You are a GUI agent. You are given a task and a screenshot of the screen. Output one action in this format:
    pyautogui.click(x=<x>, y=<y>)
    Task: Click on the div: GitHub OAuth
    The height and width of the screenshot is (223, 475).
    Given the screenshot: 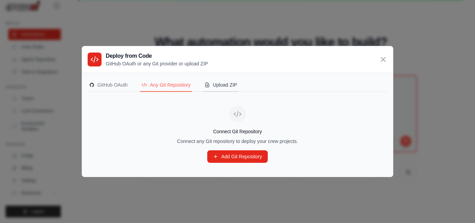 What is the action you would take?
    pyautogui.click(x=108, y=85)
    